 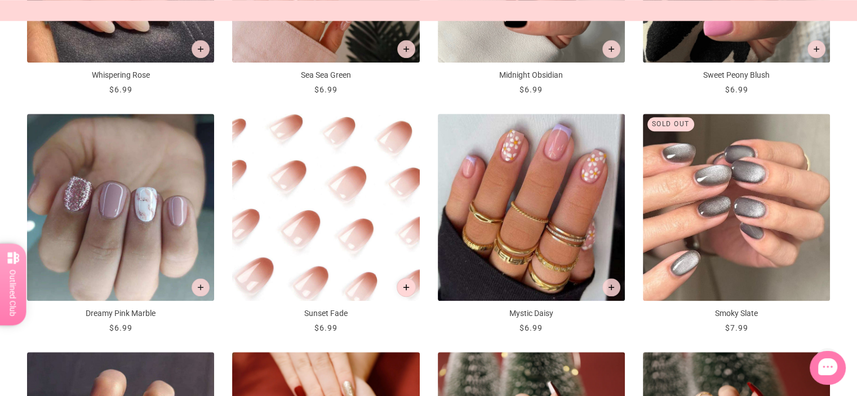 What do you see at coordinates (121, 313) in the screenshot?
I see `p: Dreamy Pink Marble` at bounding box center [121, 313].